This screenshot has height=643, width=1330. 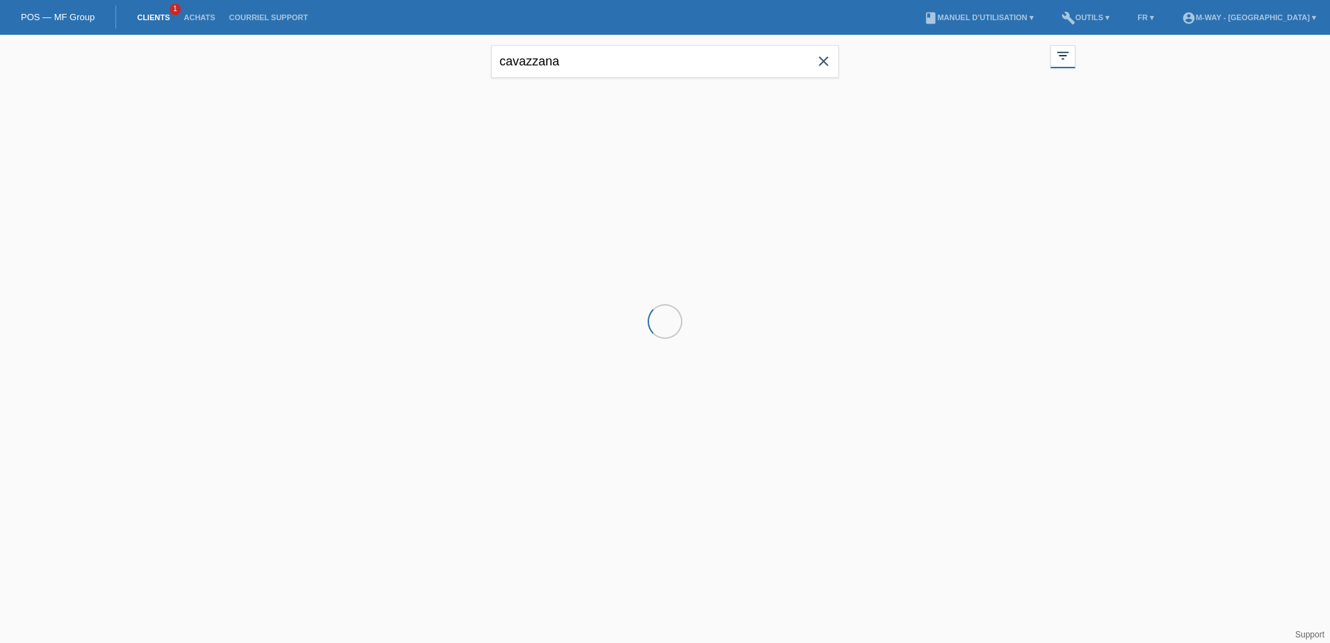 I want to click on a: Courriel Support, so click(x=268, y=17).